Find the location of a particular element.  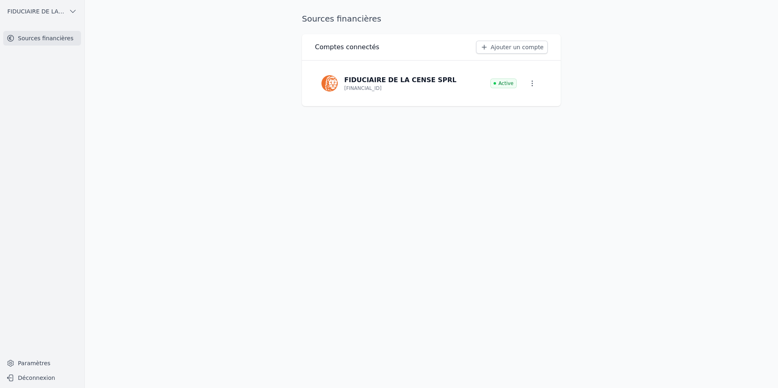

span: FIDUCIAIRE DE LA CENSE SPRL is located at coordinates (36, 11).